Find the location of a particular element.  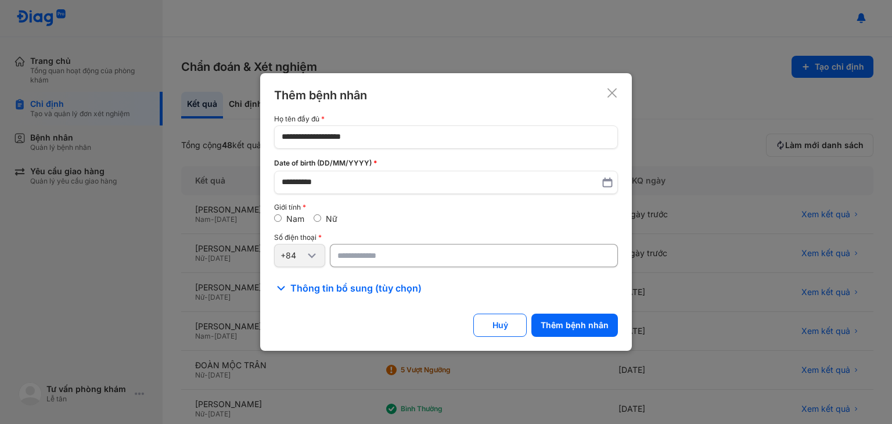

div: Họ tên đầy đủ is located at coordinates (446, 119).